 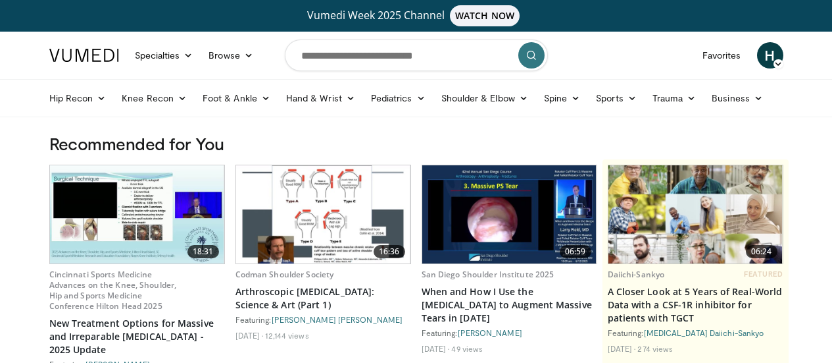 I want to click on a: 18:31, so click(x=137, y=214).